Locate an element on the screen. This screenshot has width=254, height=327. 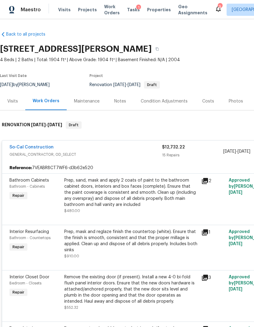
span: $910.00 is located at coordinates (72, 256).